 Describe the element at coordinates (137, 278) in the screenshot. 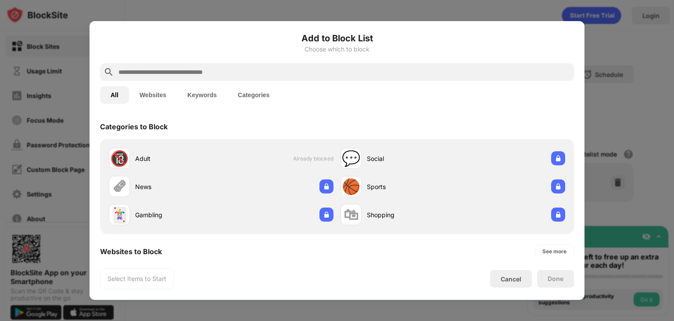

I see `div: Select Items to Start` at that location.